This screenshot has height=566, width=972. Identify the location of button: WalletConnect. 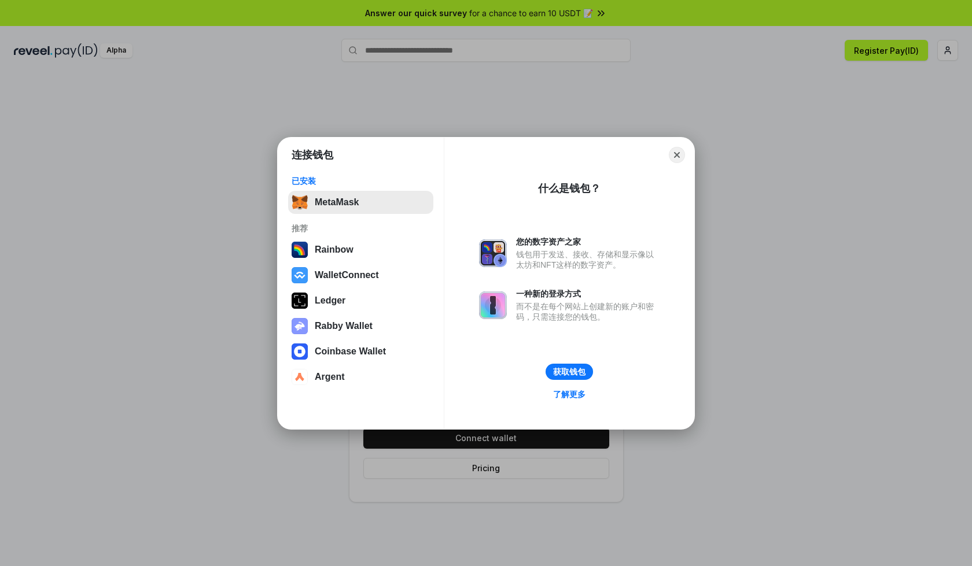
(360, 275).